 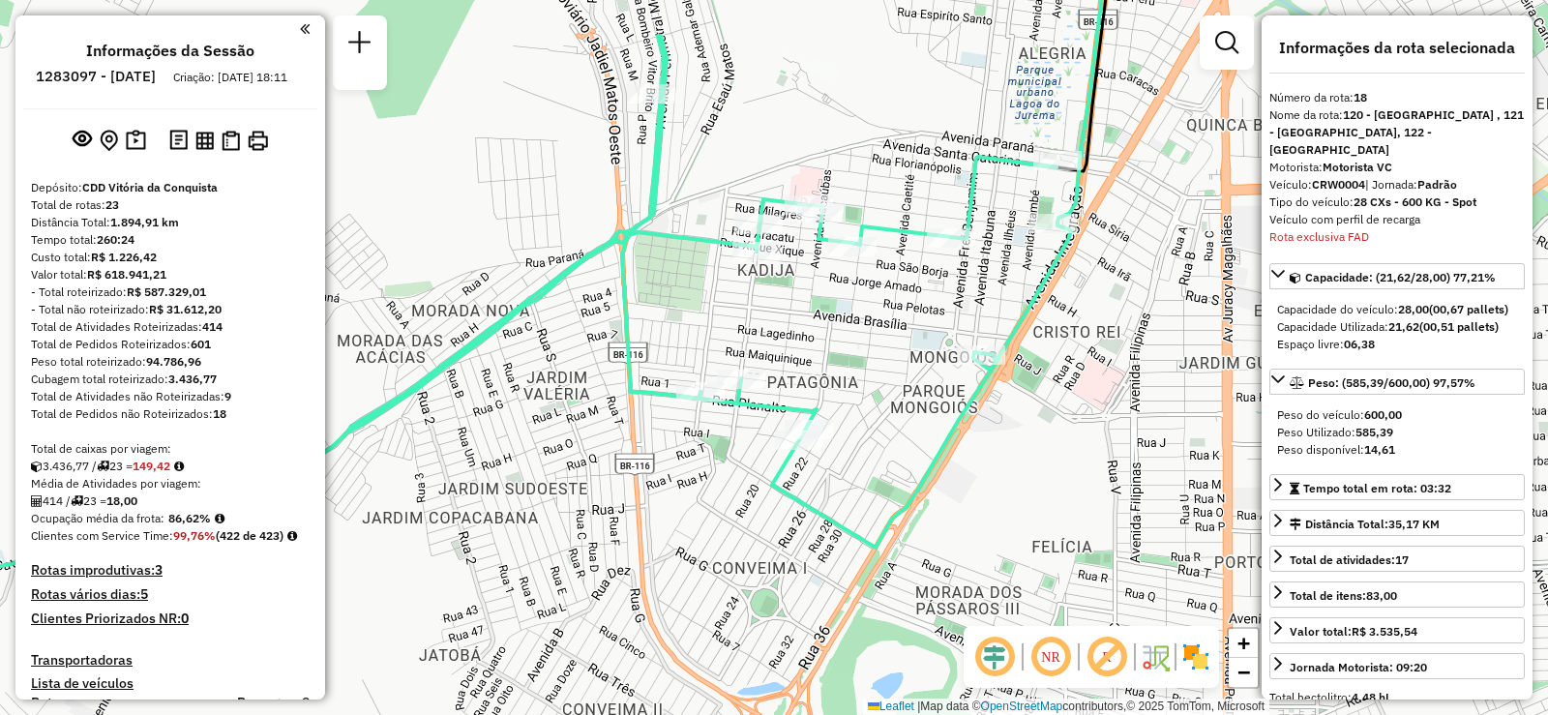 I want to click on a: Capacidade: (21,62/28,00) 77,21%, so click(x=1397, y=276).